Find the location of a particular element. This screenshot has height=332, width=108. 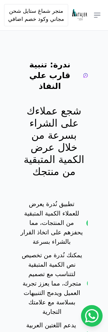

li: تطبيق نُدرة يعرض للعملاء الكمية المتبقية من المنتجات، مما يحفزهم على اتخاذ القرار بالشراء بسرعة is located at coordinates (54, 225).